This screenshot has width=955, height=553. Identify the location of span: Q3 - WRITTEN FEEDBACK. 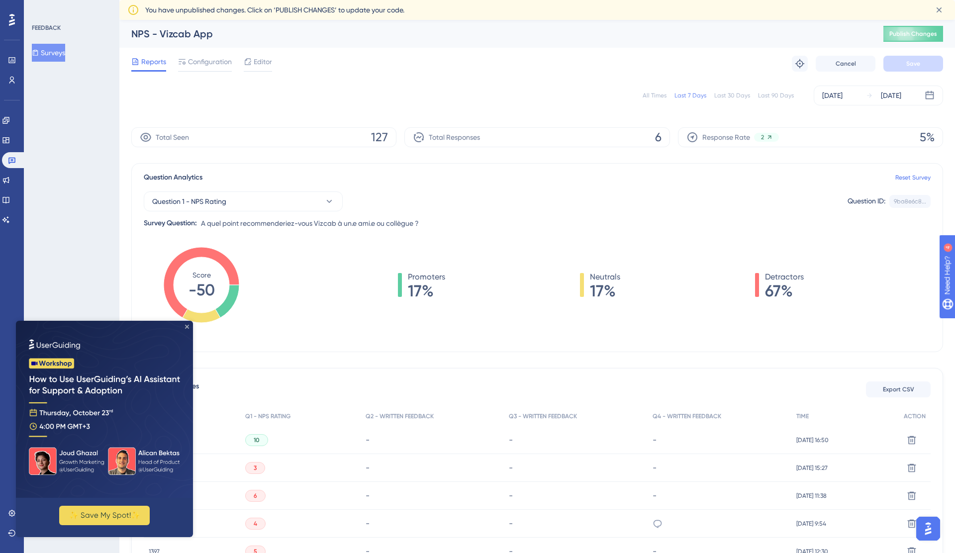
(543, 416).